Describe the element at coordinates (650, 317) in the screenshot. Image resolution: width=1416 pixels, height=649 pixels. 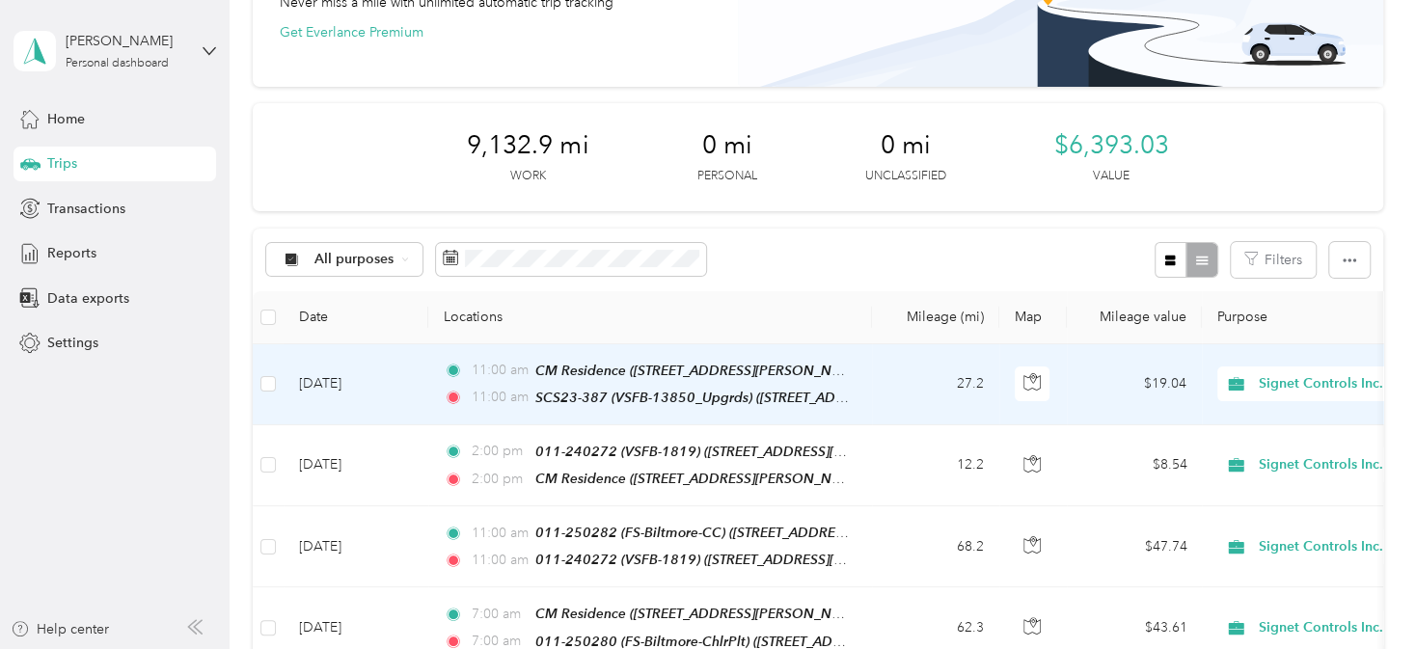
I see `th: Locations` at that location.